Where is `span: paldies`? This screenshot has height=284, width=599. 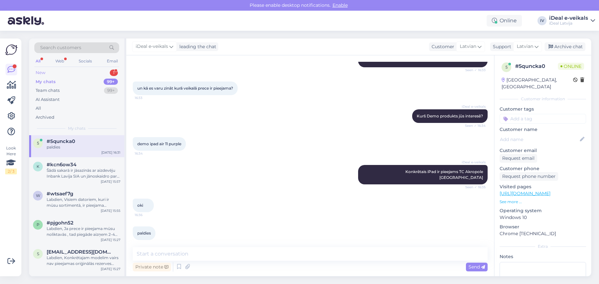 span: paldies is located at coordinates (144, 233).